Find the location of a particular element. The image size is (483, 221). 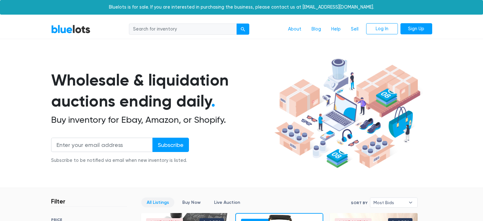

h1: Wholesale & liquidation auctions ending daily is located at coordinates (162, 91).